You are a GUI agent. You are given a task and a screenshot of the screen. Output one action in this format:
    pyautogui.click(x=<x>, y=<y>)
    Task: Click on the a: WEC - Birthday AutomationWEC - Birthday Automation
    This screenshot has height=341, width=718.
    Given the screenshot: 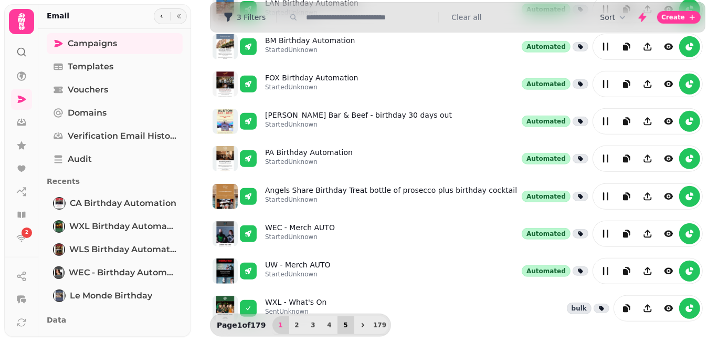 What is the action you would take?
    pyautogui.click(x=114, y=272)
    